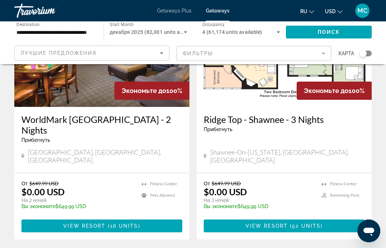 The width and height of the screenshot is (386, 248). What do you see at coordinates (58, 53) in the screenshot?
I see `span: Лучшие предложения` at bounding box center [58, 53].